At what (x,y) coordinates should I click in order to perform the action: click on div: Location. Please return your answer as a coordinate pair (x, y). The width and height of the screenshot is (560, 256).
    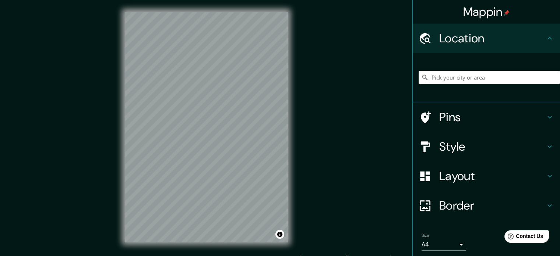
    Looking at the image, I should click on (486, 38).